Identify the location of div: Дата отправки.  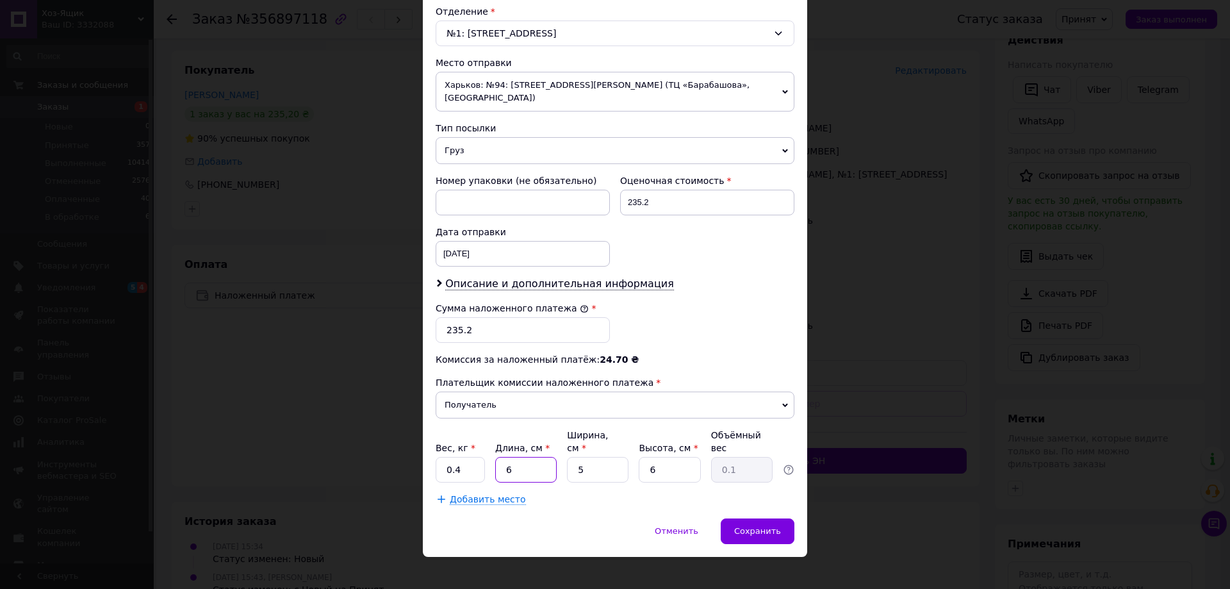
(523, 232).